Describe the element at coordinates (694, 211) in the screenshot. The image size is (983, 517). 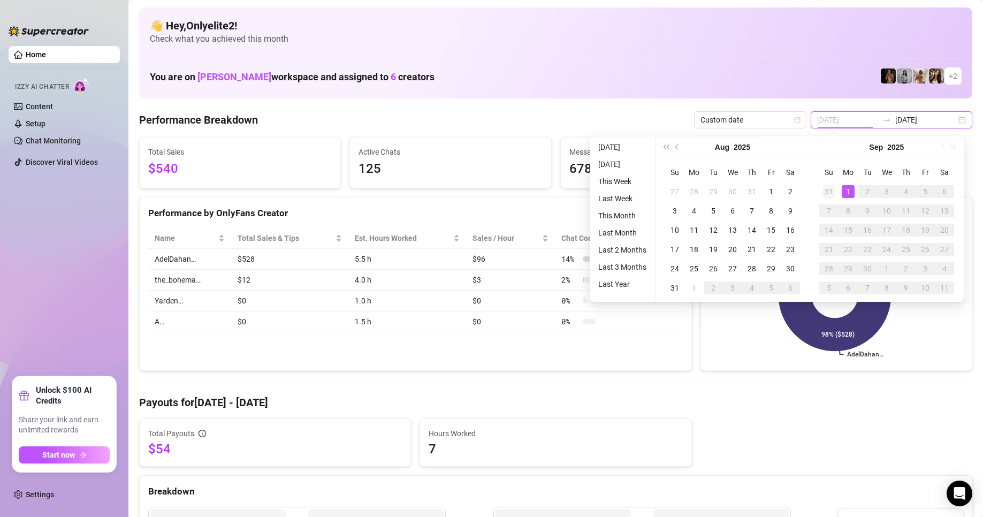
I see `td: 2025-08-04` at that location.